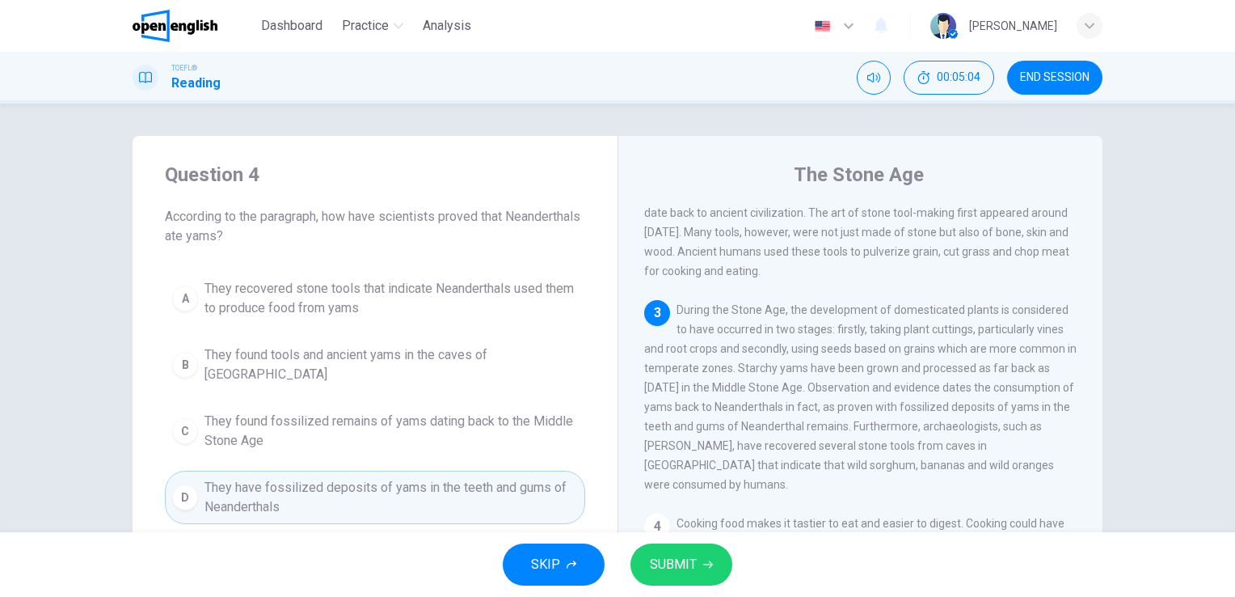  I want to click on span: They found fossilized remains of yams dating back to the Middle Stone Age, so click(391, 431).